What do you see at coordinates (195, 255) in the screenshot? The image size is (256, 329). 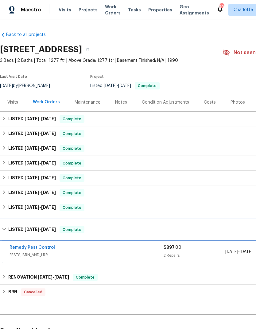 I see `div: 2 Repairs` at bounding box center [195, 255].